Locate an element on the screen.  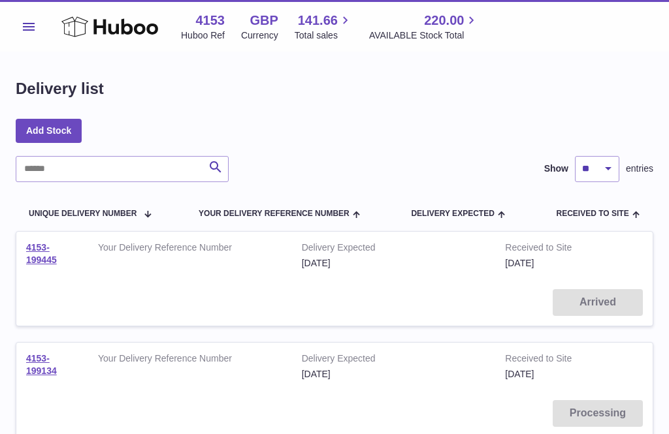
a: 4153-199134 is located at coordinates (41, 365).